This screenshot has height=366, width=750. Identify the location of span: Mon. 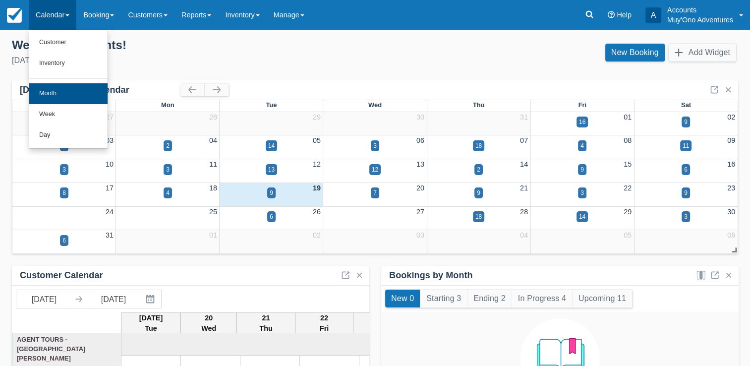
(167, 105).